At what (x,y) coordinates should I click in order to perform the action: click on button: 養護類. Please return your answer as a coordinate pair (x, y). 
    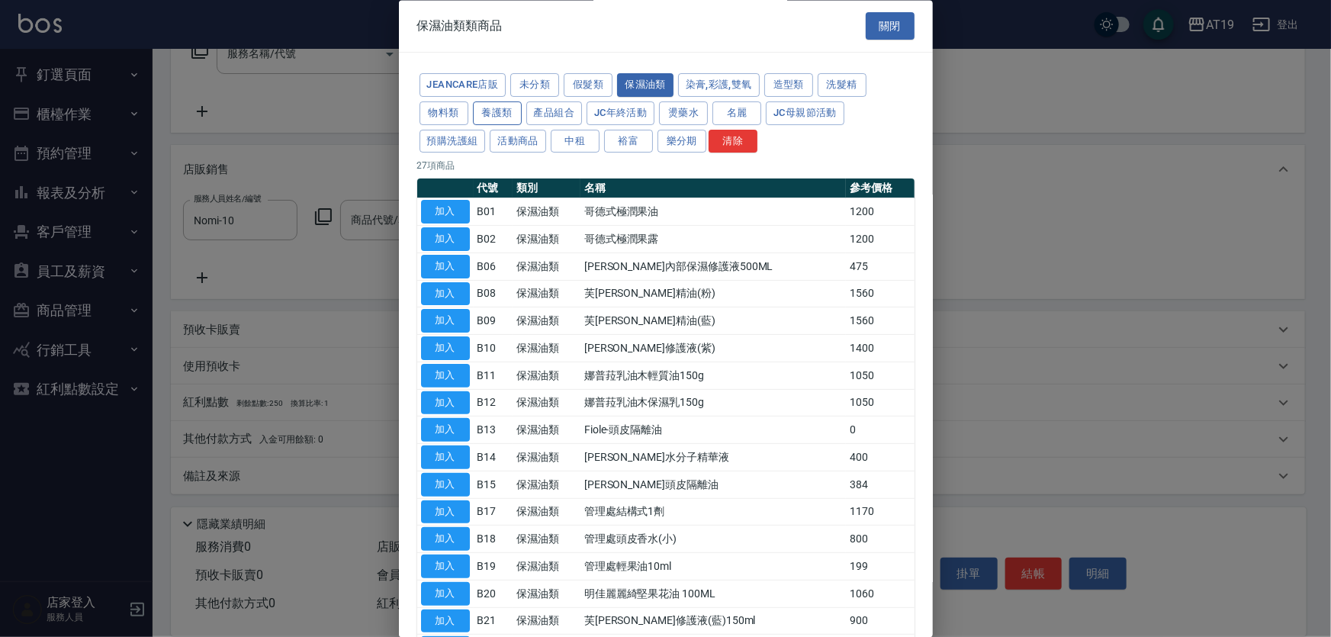
    Looking at the image, I should click on (497, 113).